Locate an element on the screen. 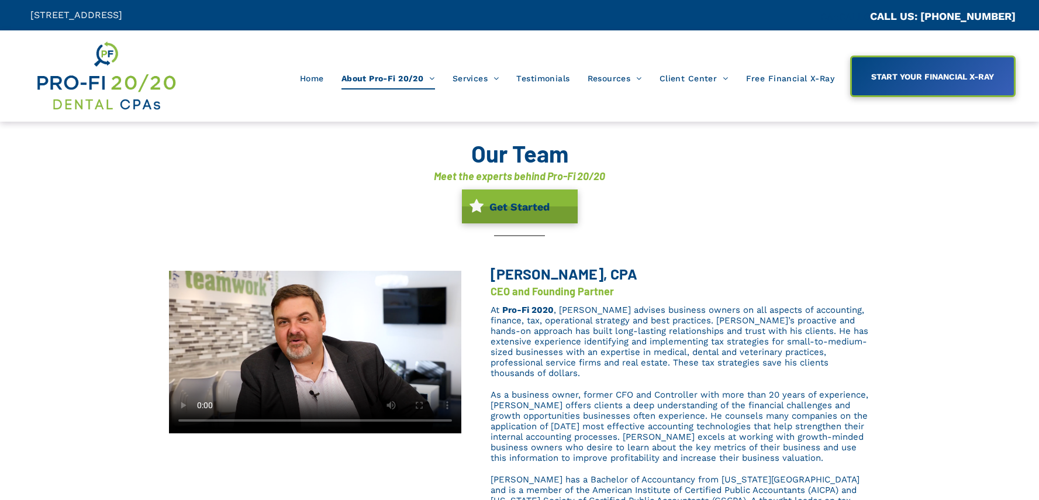  span: As a business owner, former CFO and Controller with more than 20 years of experience, [PERSON_NAM... is located at coordinates (679, 426).